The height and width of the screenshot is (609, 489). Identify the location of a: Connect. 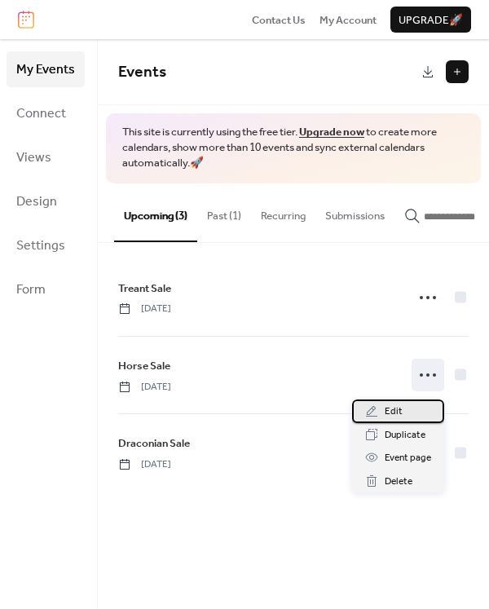
(46, 113).